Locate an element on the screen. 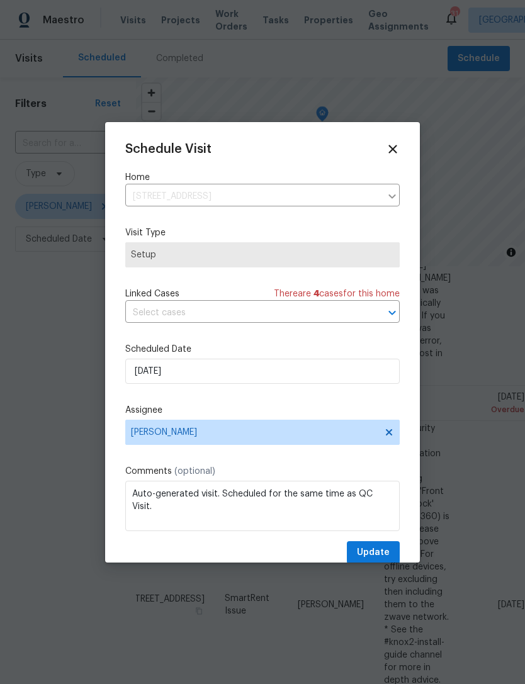 This screenshot has width=525, height=684. span: Close is located at coordinates (393, 149).